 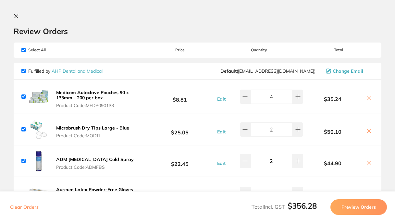 What do you see at coordinates (302, 206) in the screenshot?
I see `b: $356.28` at bounding box center [302, 206].